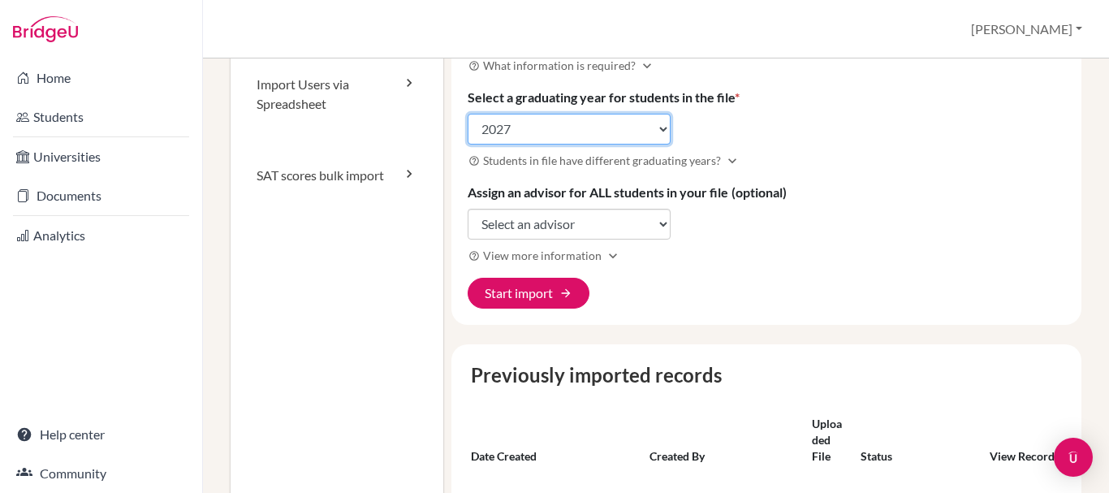 The image size is (1109, 493). I want to click on button: Students in file have different graduating years?Expand more, so click(604, 160).